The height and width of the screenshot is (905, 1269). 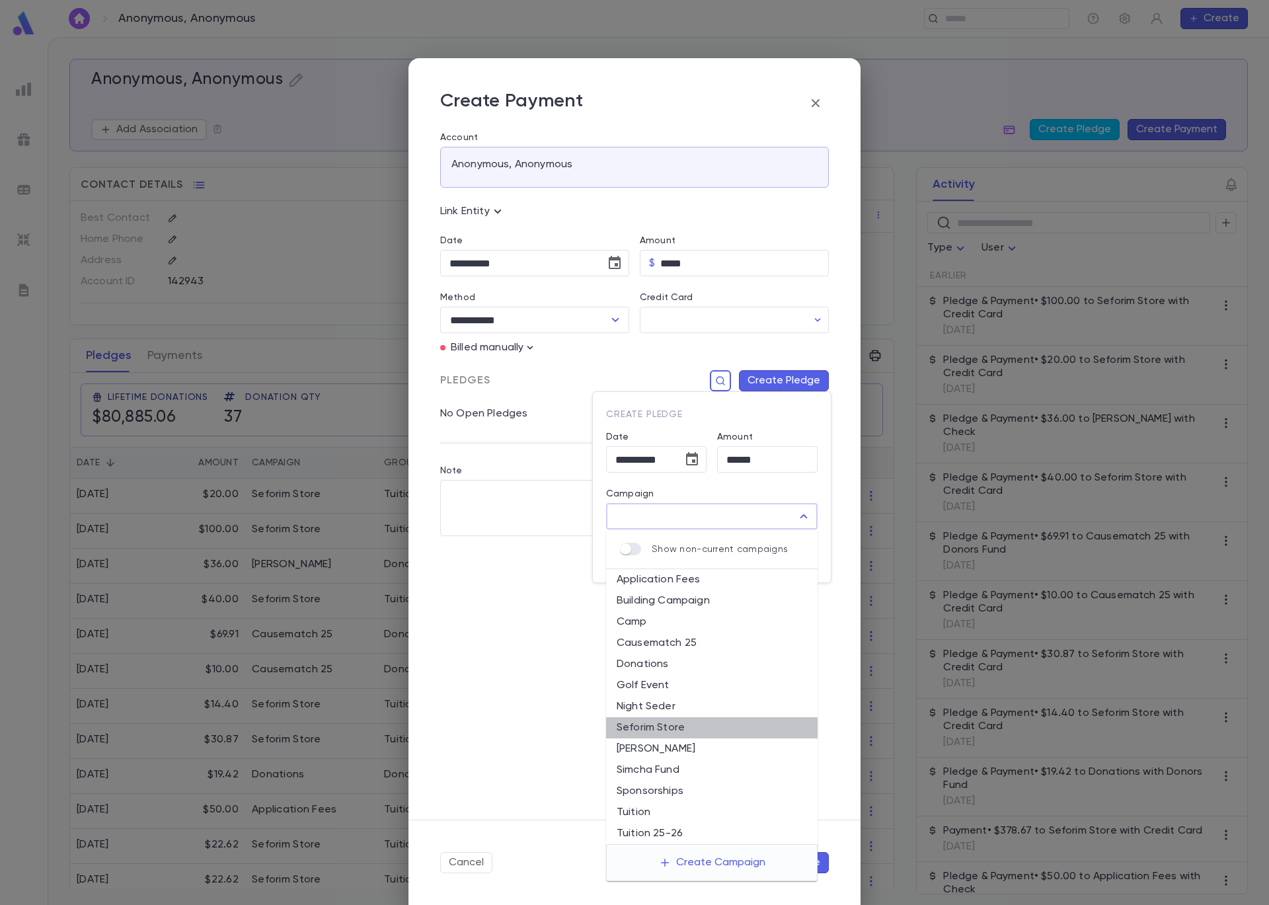 I want to click on span: Create Pledge, so click(x=644, y=414).